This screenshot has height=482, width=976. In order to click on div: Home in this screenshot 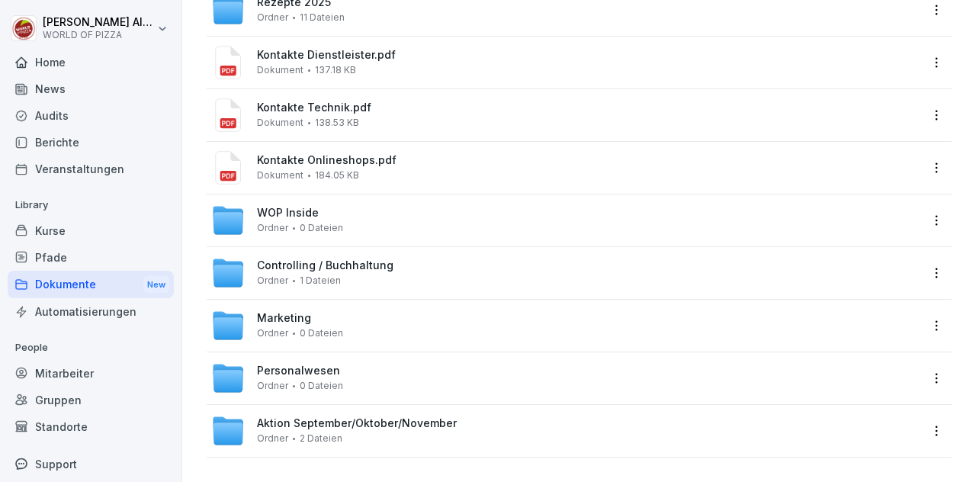, I will do `click(91, 62)`.